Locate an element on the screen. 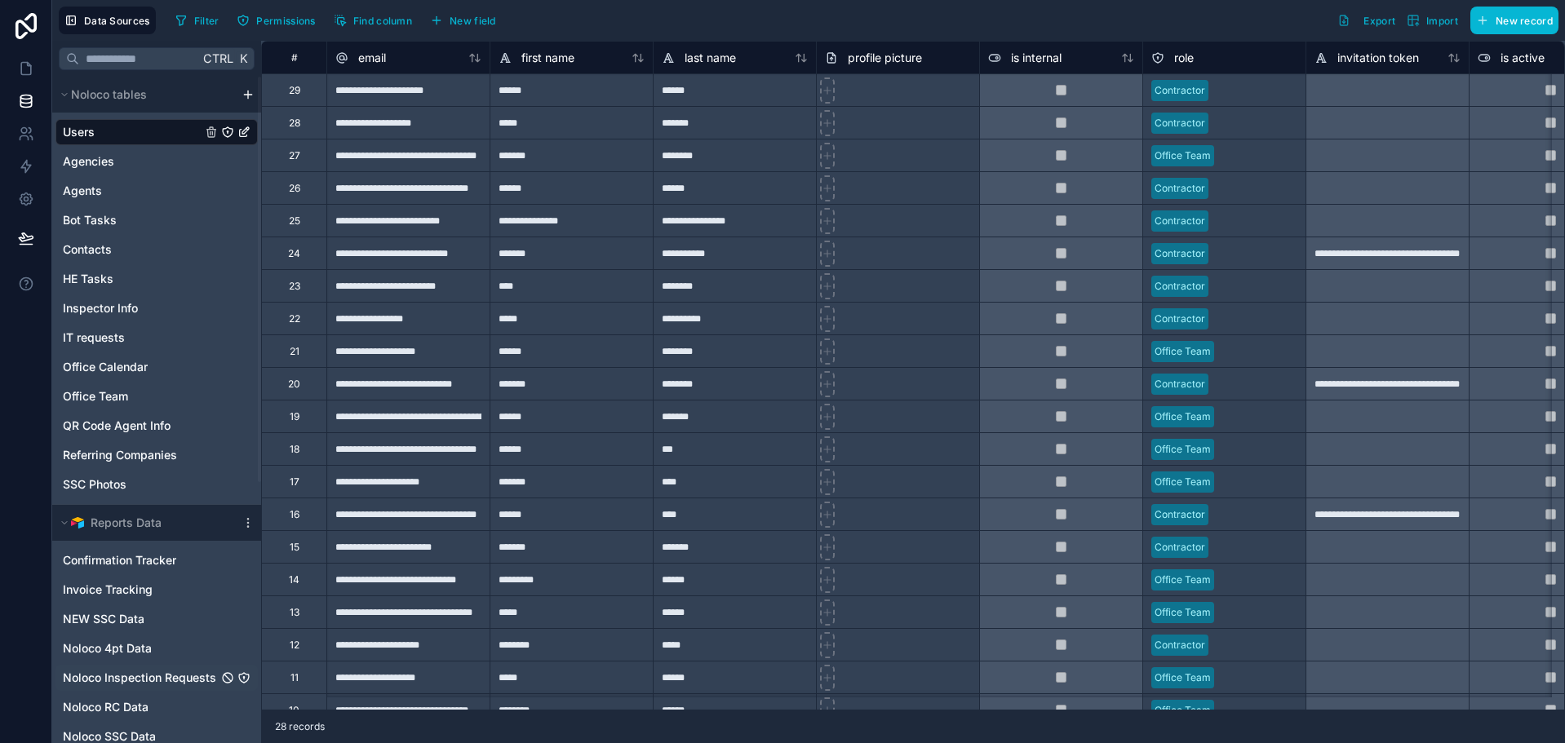 The height and width of the screenshot is (743, 1565). span: Agencies is located at coordinates (88, 162).